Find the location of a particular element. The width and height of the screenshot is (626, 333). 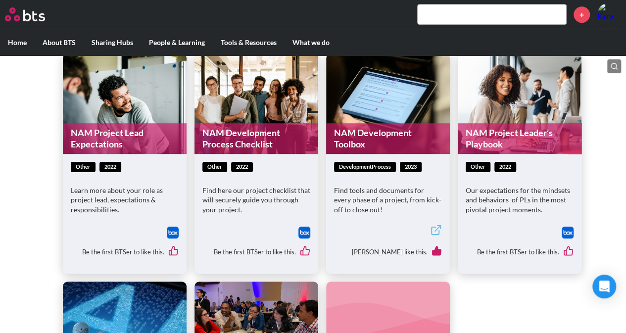

img: BTS Logo is located at coordinates (25, 14).